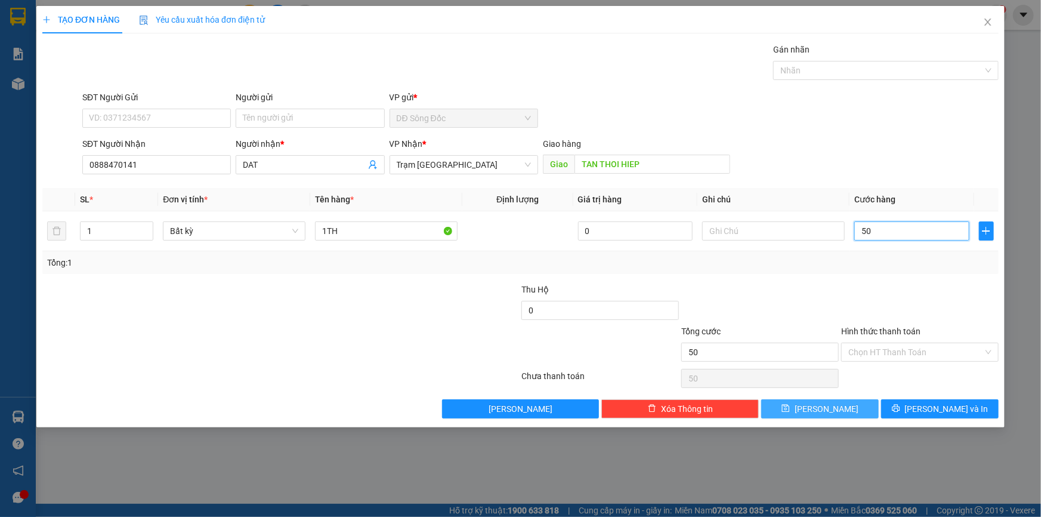  Describe the element at coordinates (558, 164) in the screenshot. I see `span: Giao` at that location.